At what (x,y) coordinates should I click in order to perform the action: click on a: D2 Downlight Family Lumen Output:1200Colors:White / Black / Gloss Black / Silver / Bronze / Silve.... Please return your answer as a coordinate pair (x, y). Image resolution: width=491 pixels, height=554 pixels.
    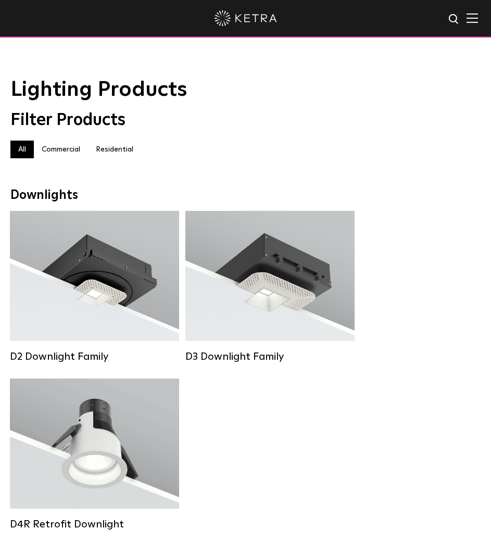
    Looking at the image, I should click on (94, 287).